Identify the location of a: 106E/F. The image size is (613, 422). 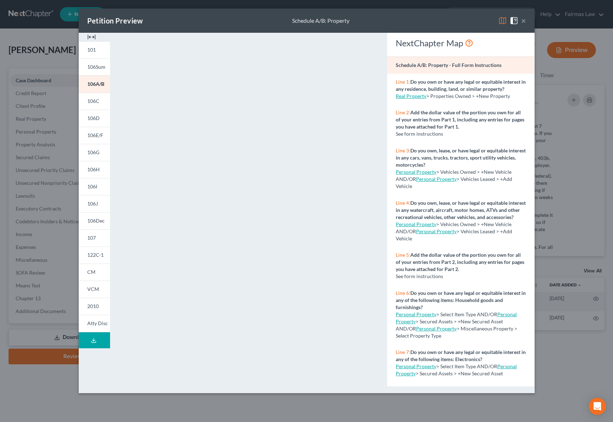
(94, 135).